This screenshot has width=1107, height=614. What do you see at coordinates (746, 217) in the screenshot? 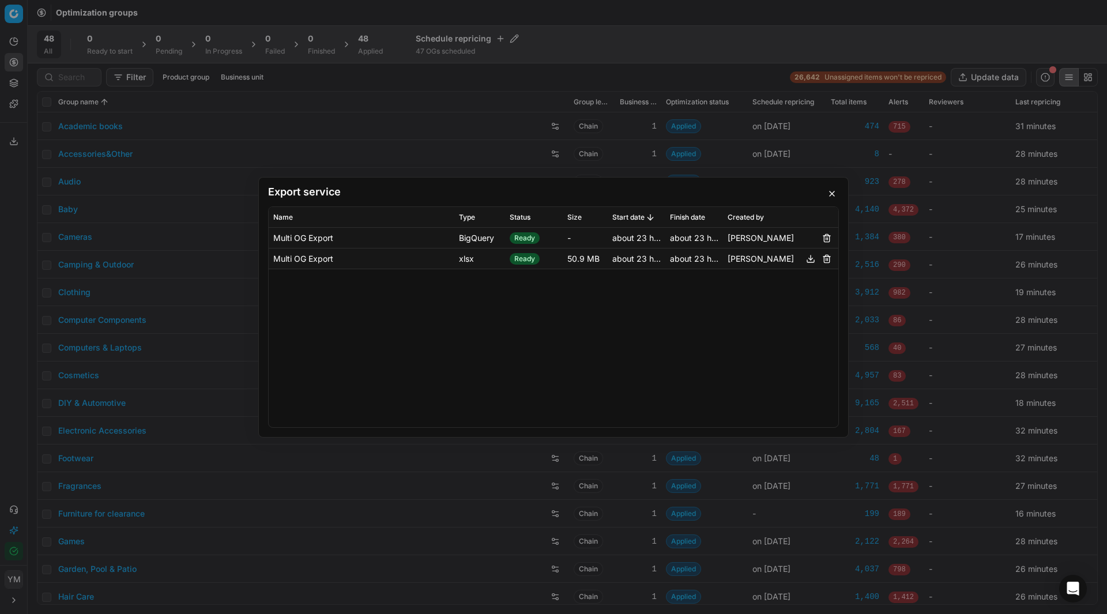
I see `span: Created by` at bounding box center [746, 217].